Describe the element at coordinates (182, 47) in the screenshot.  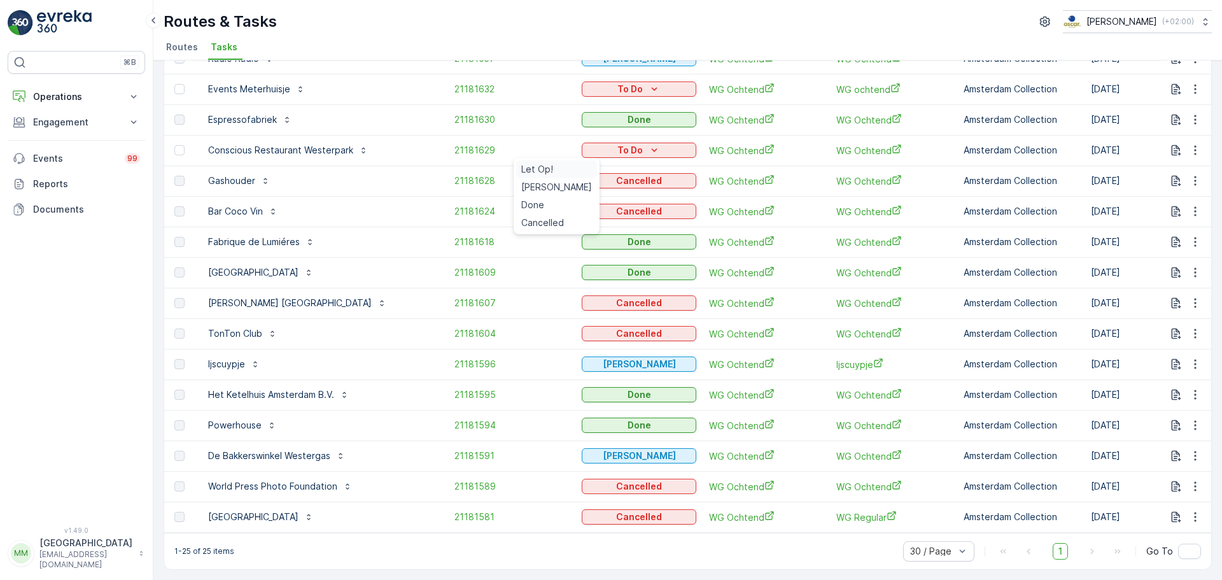
I see `span: Routes` at that location.